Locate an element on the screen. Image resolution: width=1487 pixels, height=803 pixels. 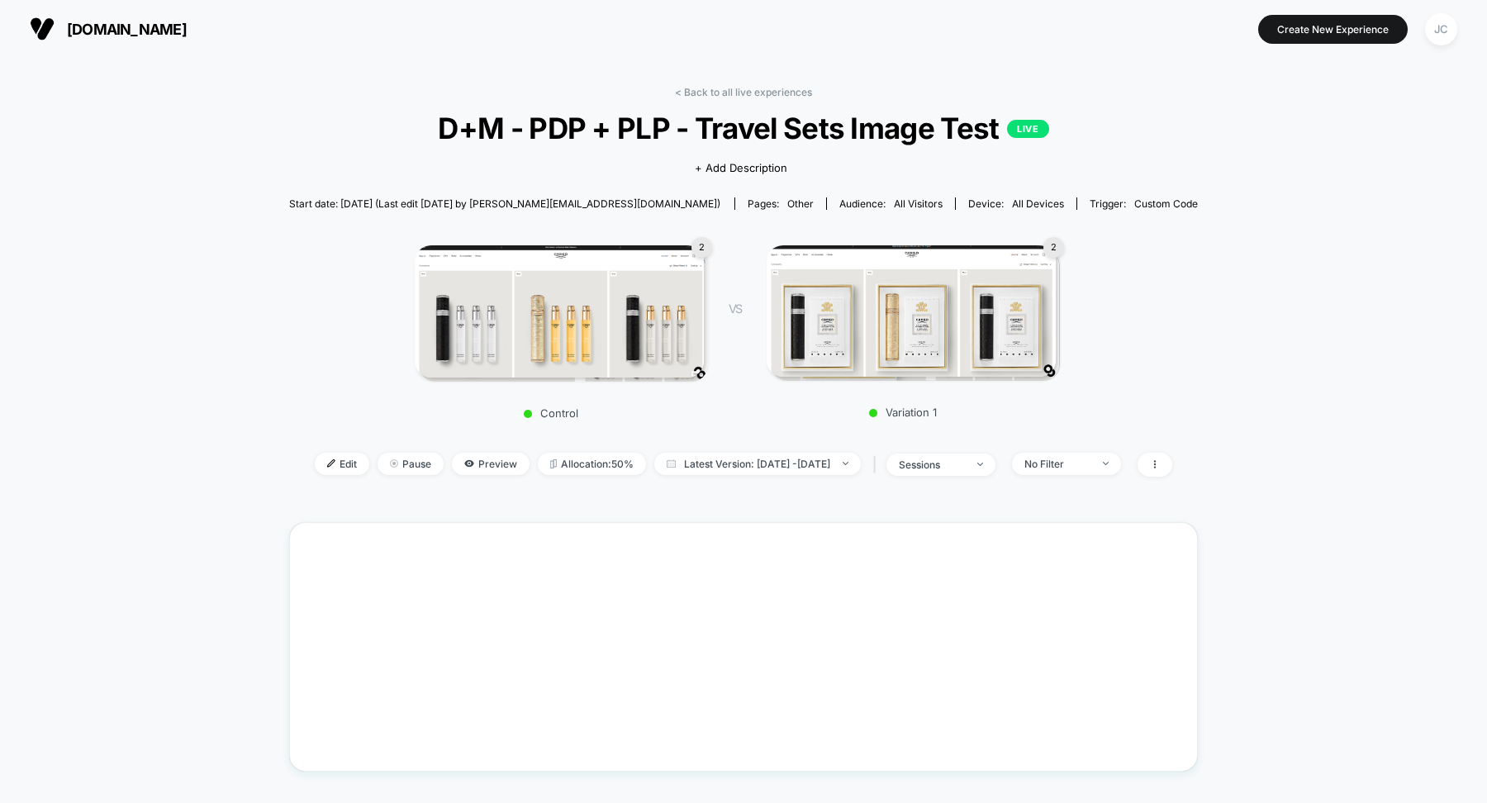
button: JC is located at coordinates (1441, 29).